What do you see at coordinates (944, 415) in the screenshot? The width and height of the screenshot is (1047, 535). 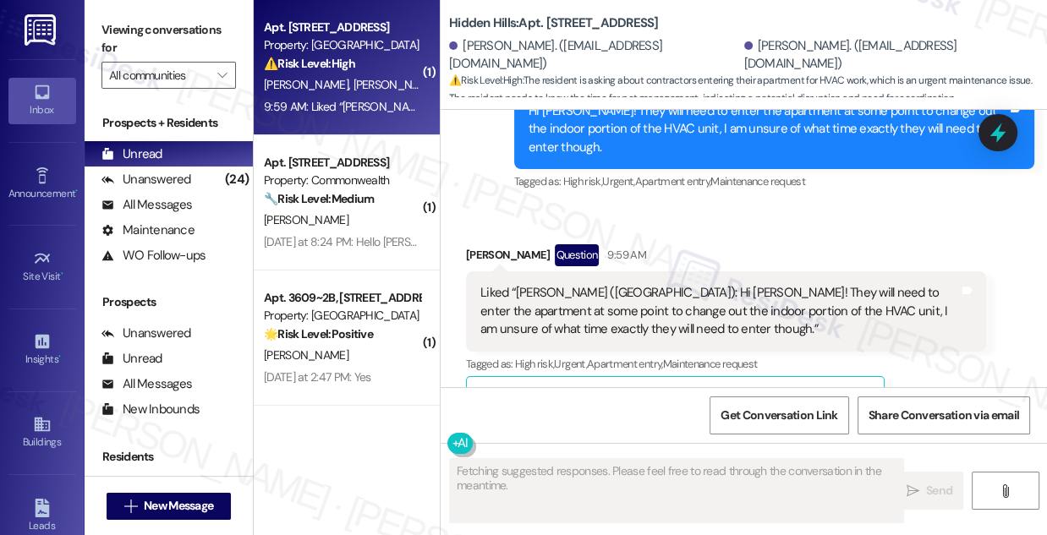 I see `span: Share Conversation via email` at bounding box center [944, 415].